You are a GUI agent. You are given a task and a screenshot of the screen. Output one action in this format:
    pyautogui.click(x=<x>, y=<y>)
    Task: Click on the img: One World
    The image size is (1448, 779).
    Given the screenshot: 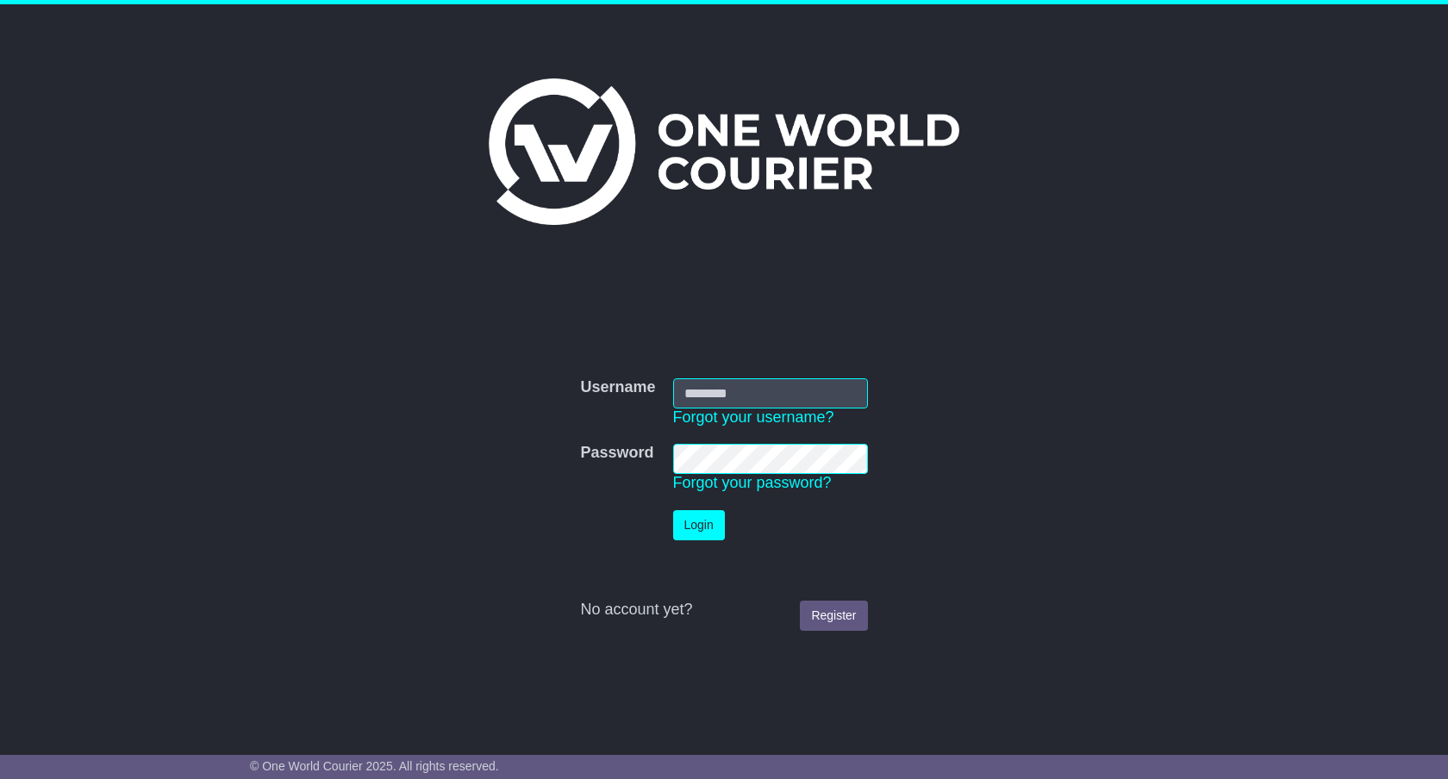 What is the action you would take?
    pyautogui.click(x=724, y=152)
    